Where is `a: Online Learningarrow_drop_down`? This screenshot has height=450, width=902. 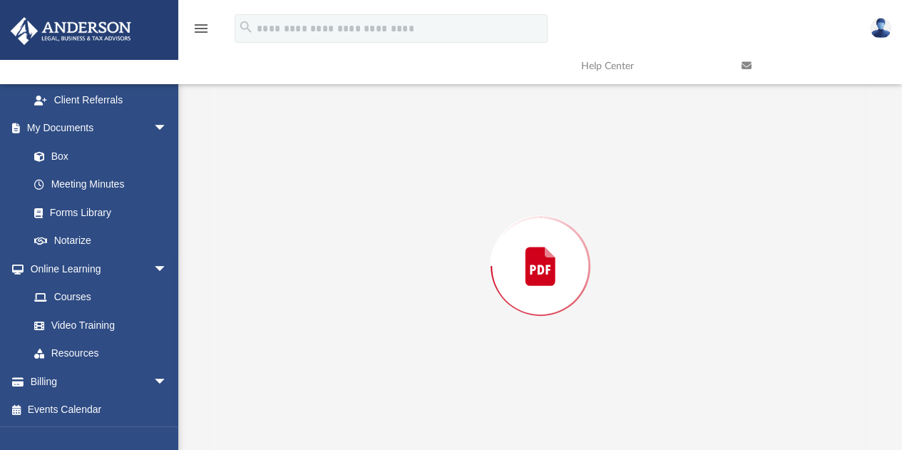 a: Online Learningarrow_drop_down is located at coordinates (96, 269).